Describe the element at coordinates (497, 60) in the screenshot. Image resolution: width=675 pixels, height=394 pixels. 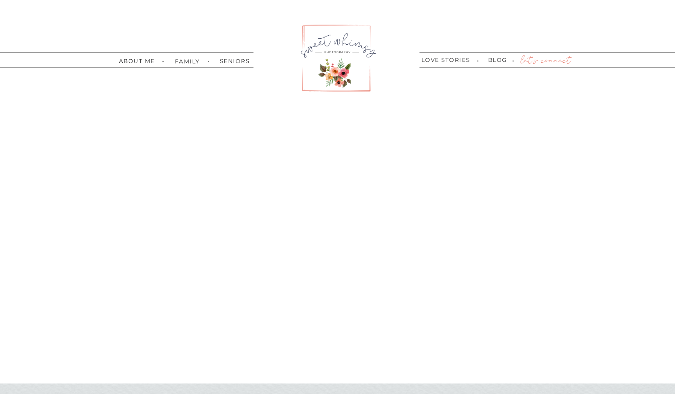
I see `a: blog` at that location.